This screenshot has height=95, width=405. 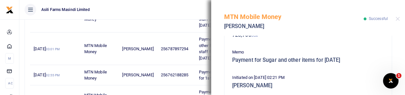 What do you see at coordinates (399, 76) in the screenshot?
I see `span: 1` at bounding box center [399, 76].